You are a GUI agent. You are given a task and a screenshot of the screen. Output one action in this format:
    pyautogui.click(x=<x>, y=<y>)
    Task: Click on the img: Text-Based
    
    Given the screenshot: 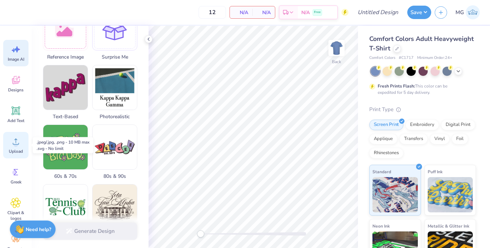 What is the action you would take?
    pyautogui.click(x=65, y=87)
    